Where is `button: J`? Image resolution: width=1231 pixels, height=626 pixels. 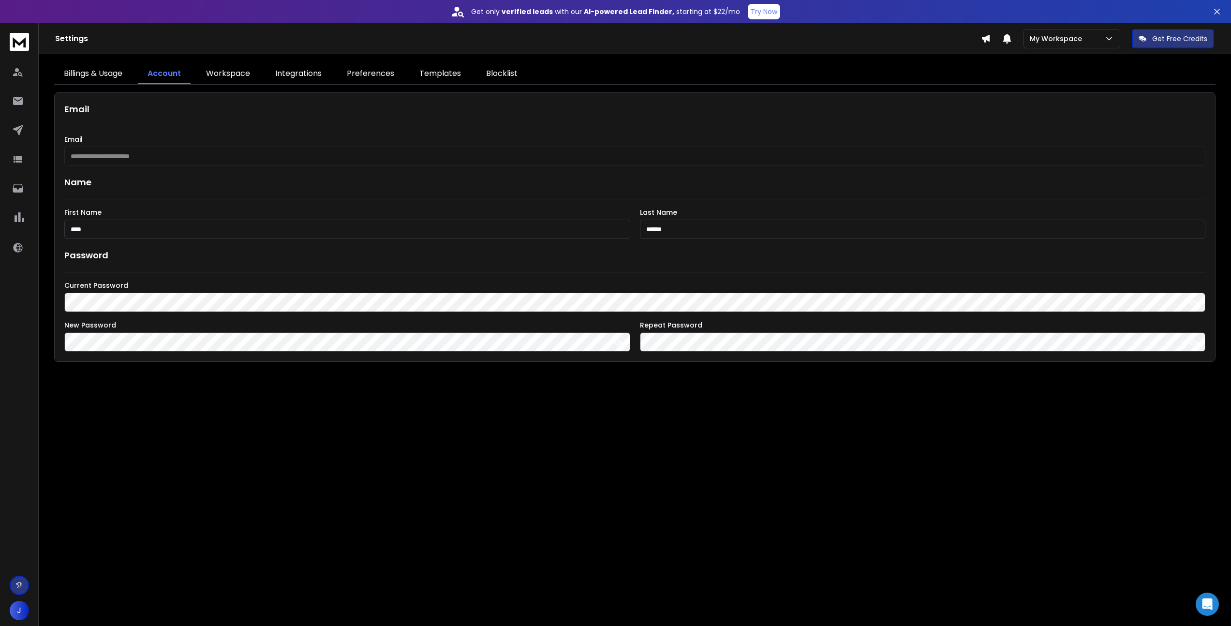
button: J is located at coordinates (19, 610).